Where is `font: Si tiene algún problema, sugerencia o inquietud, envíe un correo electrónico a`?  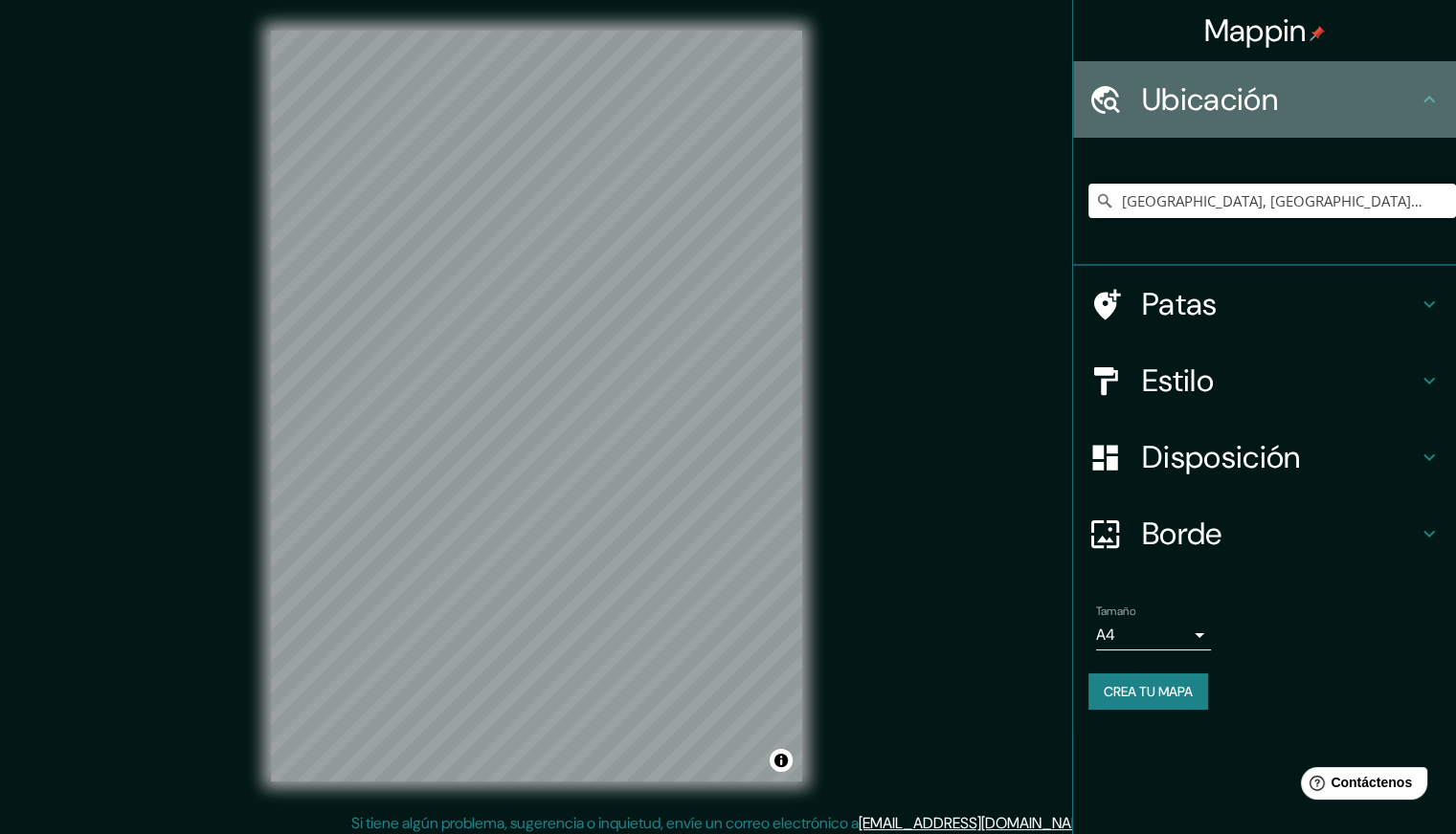
font: Si tiene algún problema, sugerencia o inquietud, envíe un correo electrónico a is located at coordinates (604, 823).